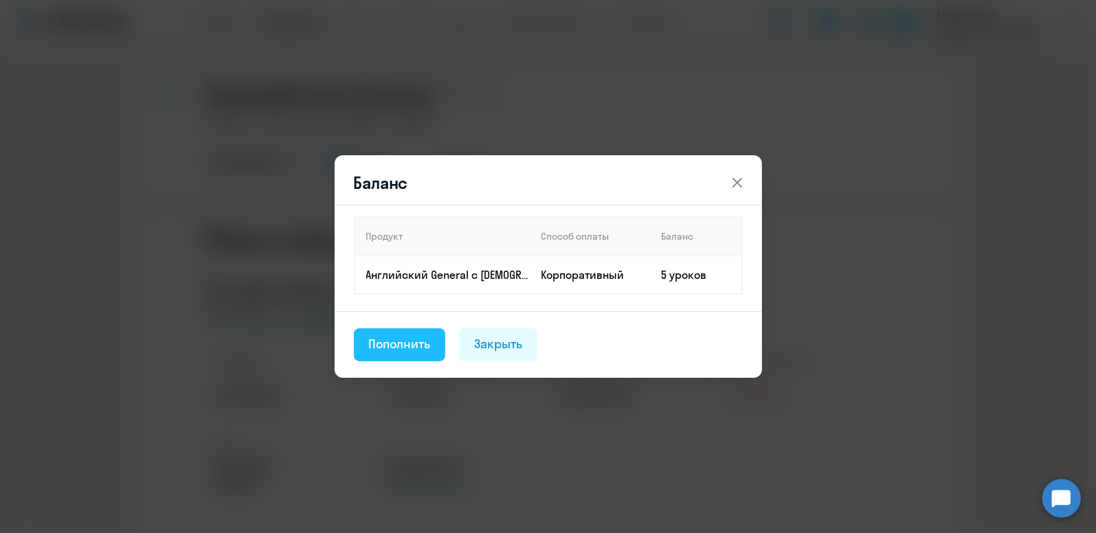 The height and width of the screenshot is (533, 1096). What do you see at coordinates (548, 183) in the screenshot?
I see `header: Баланс` at bounding box center [548, 183].